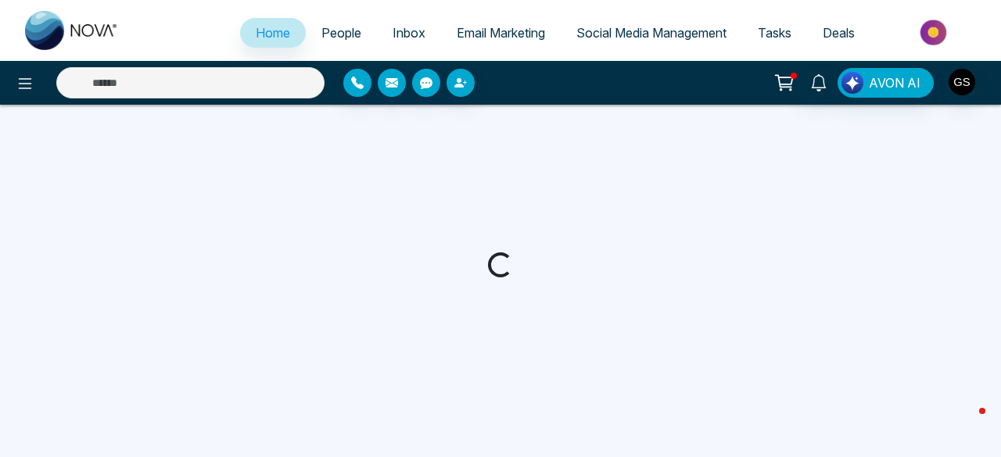 The height and width of the screenshot is (457, 1001). I want to click on img: User Avatar, so click(962, 82).